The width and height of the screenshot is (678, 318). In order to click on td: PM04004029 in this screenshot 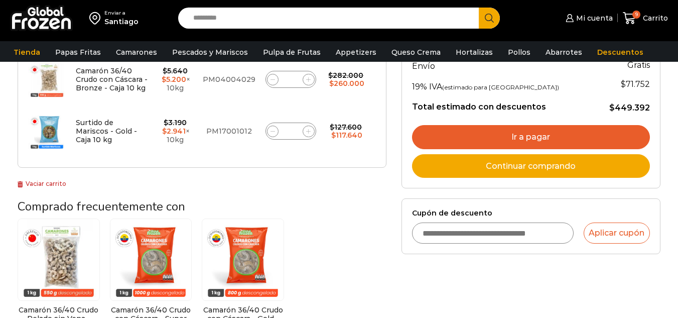, I will do `click(229, 79)`.